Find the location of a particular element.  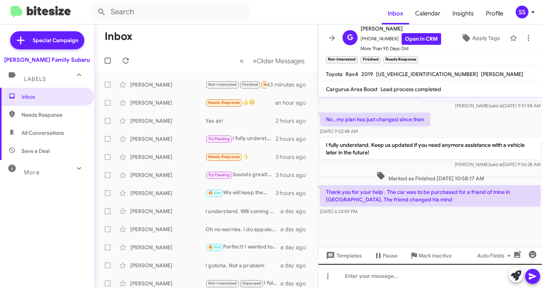

a: Calendar is located at coordinates (428, 14).